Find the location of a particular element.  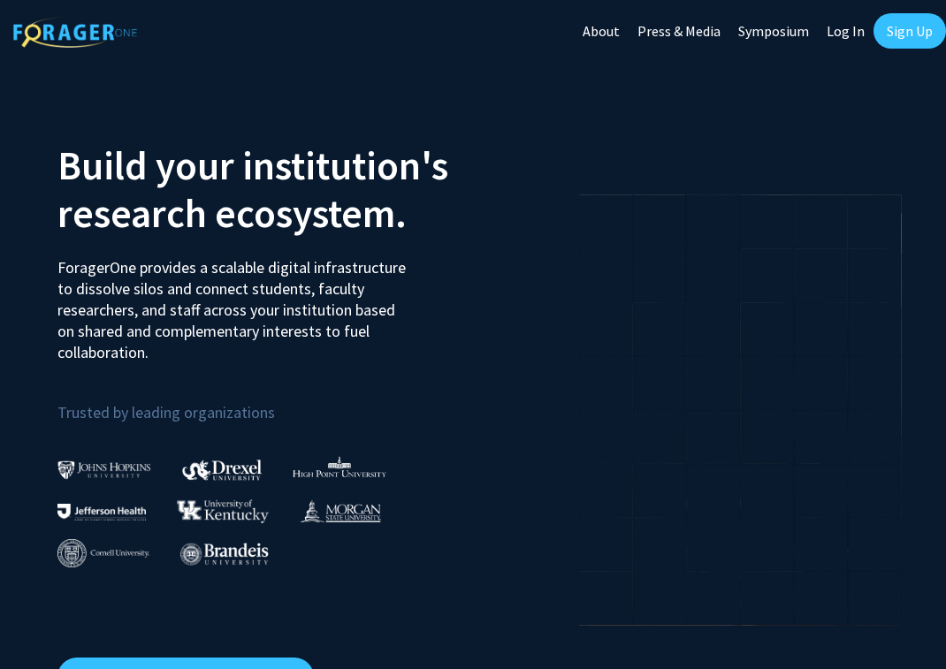

p: Trusted by leading organizations is located at coordinates (258, 401).